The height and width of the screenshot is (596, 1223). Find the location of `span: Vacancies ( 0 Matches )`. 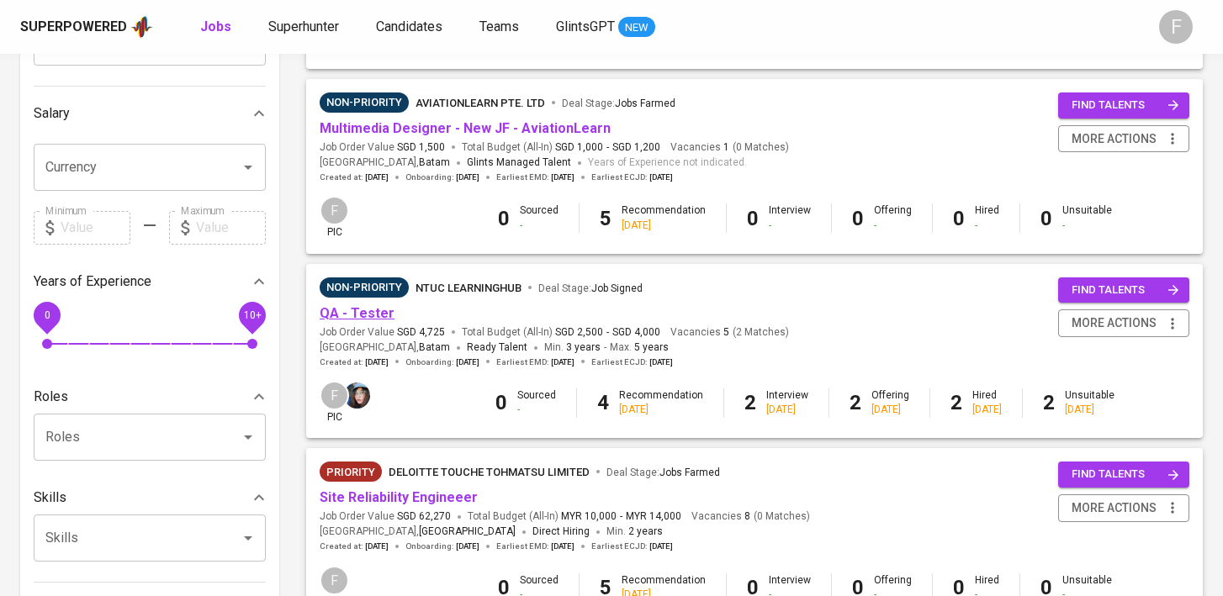

span: Vacancies ( 0 Matches ) is located at coordinates (750, 516).